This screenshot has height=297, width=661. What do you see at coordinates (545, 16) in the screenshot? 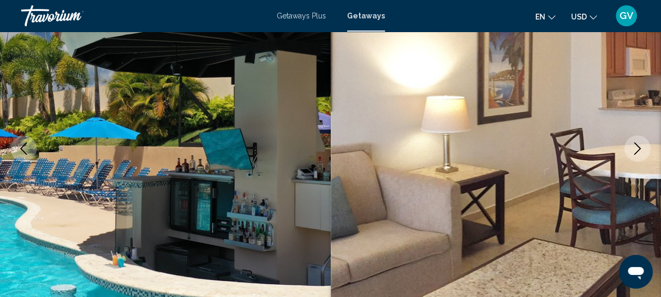
I see `button: Change language` at bounding box center [545, 16].